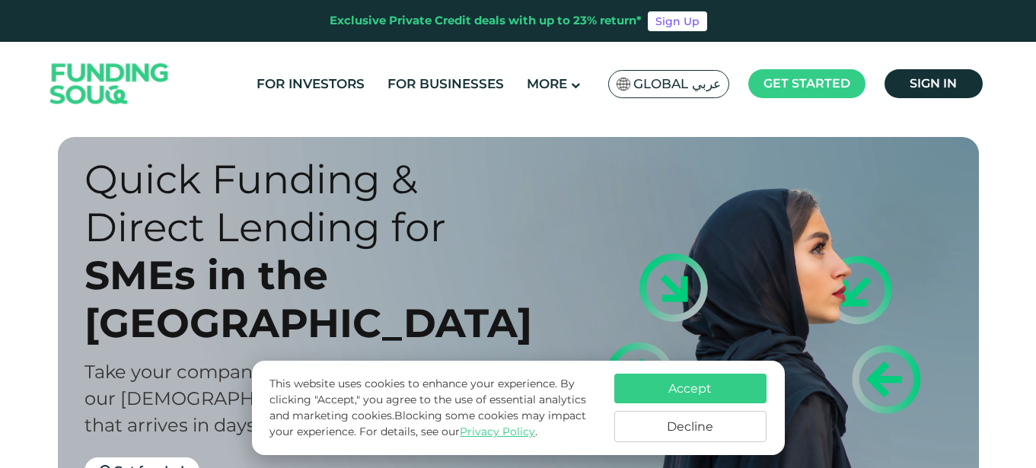 The width and height of the screenshot is (1036, 468). I want to click on span: Sign in, so click(934, 83).